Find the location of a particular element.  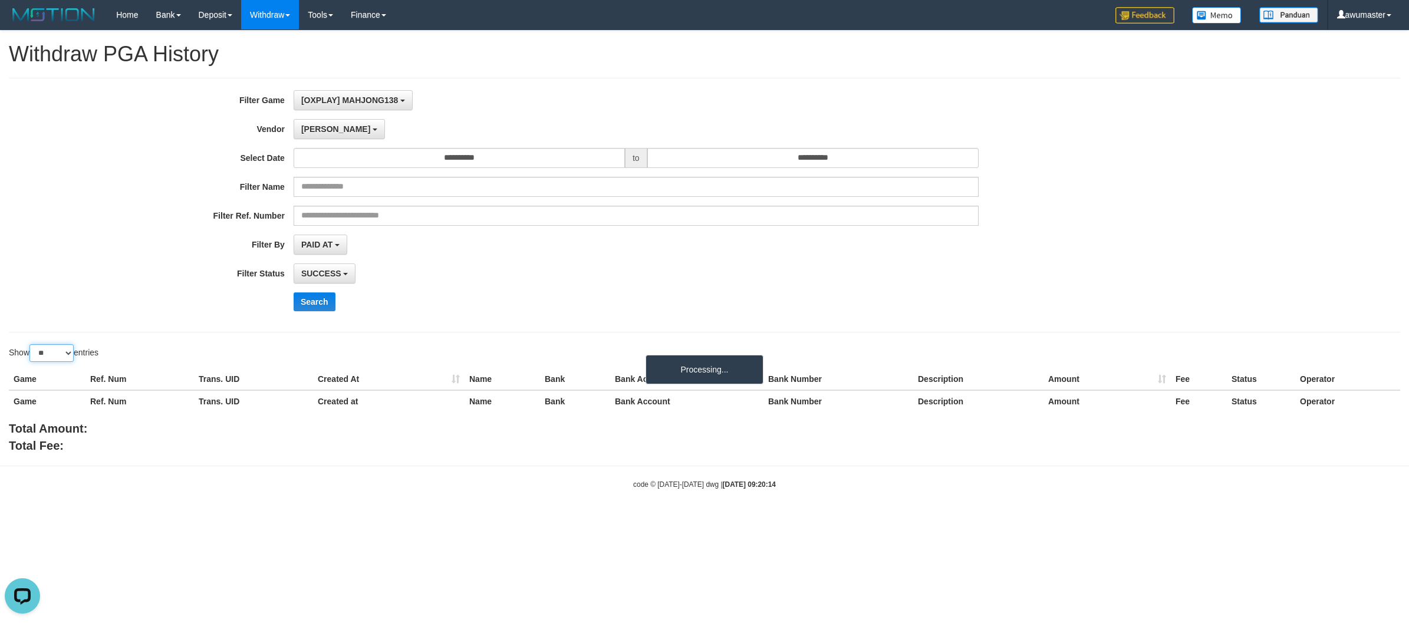

b: Total Fee: is located at coordinates (36, 446).